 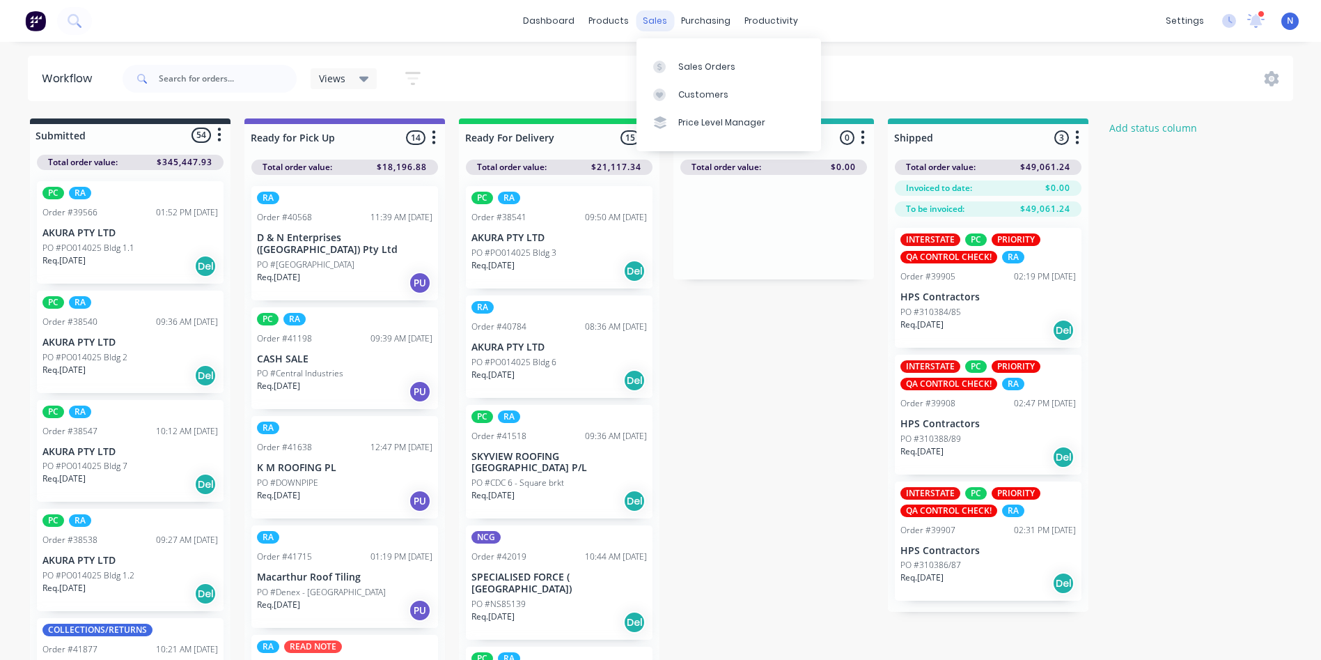 I want to click on span: $0.00, so click(x=844, y=167).